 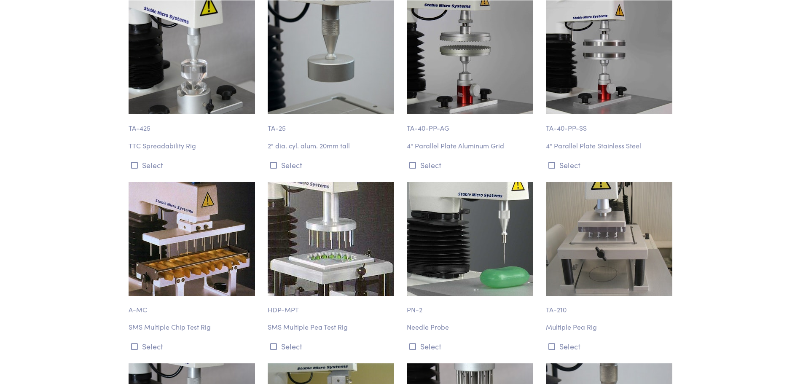 What do you see at coordinates (192, 57) in the screenshot?
I see `img: cone_ta-425_spreadability-rig.jpg` at bounding box center [192, 57].